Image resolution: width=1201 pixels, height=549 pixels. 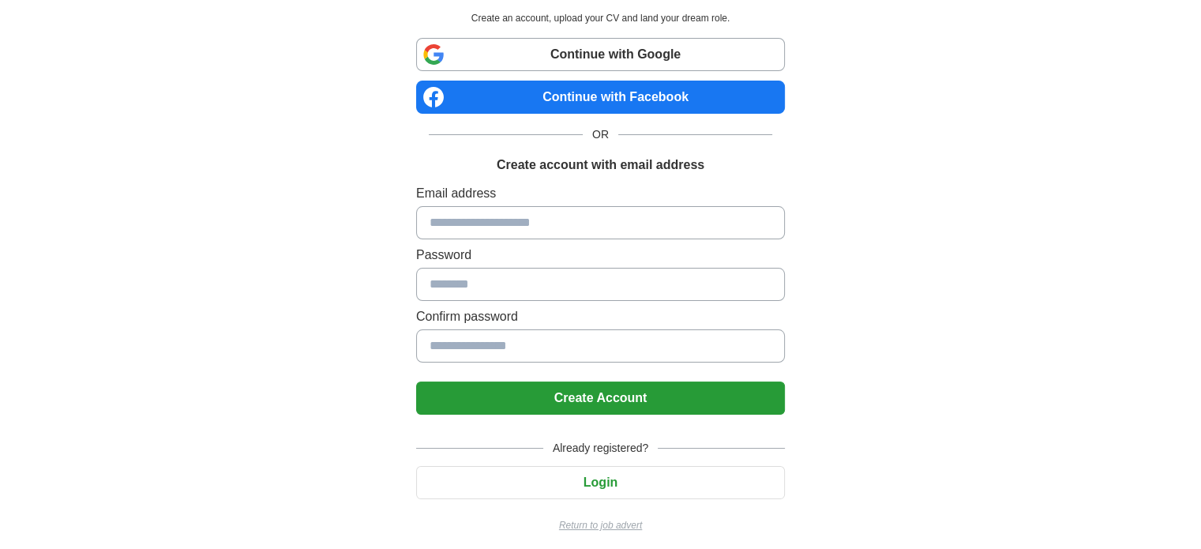 What do you see at coordinates (600, 165) in the screenshot?
I see `h1: Create account with email address` at bounding box center [600, 165].